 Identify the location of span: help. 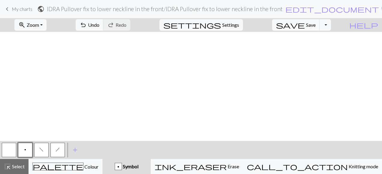
(363, 25).